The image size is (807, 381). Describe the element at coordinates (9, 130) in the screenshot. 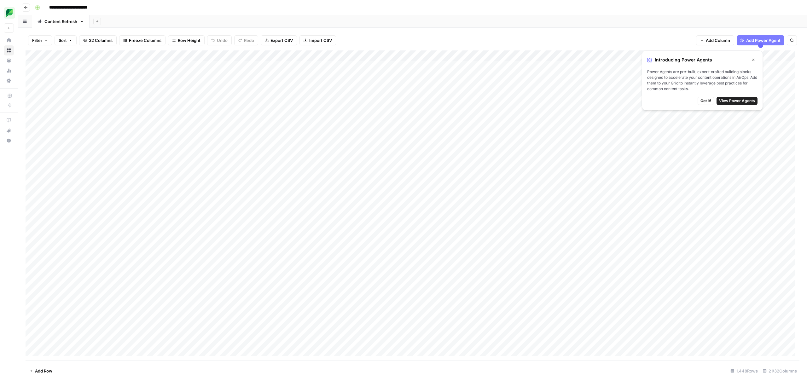

I see `button: What's new?` at that location.